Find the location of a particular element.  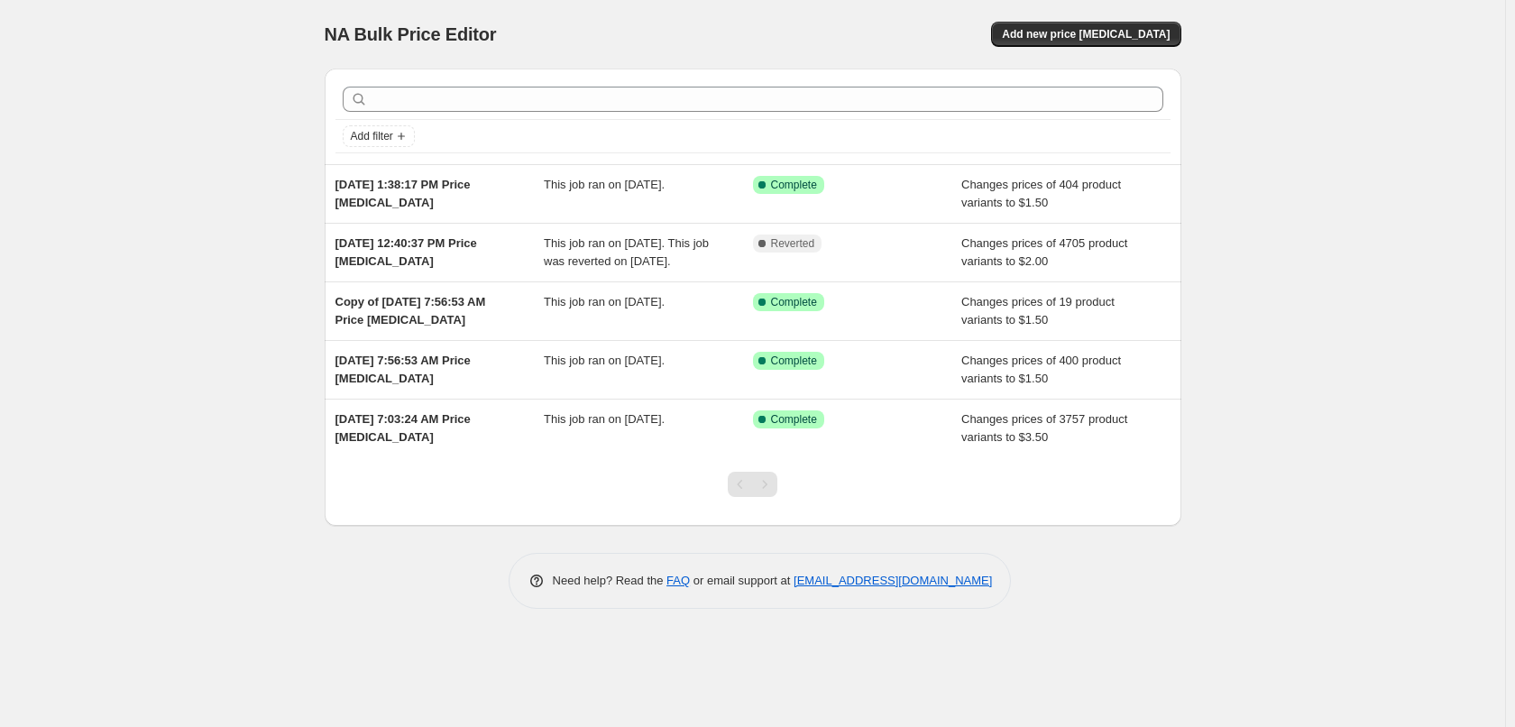

span: Need help? Read the is located at coordinates (610, 580).